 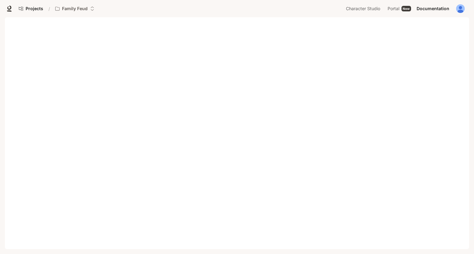 What do you see at coordinates (399, 9) in the screenshot?
I see `a: PortalNew` at bounding box center [399, 9].